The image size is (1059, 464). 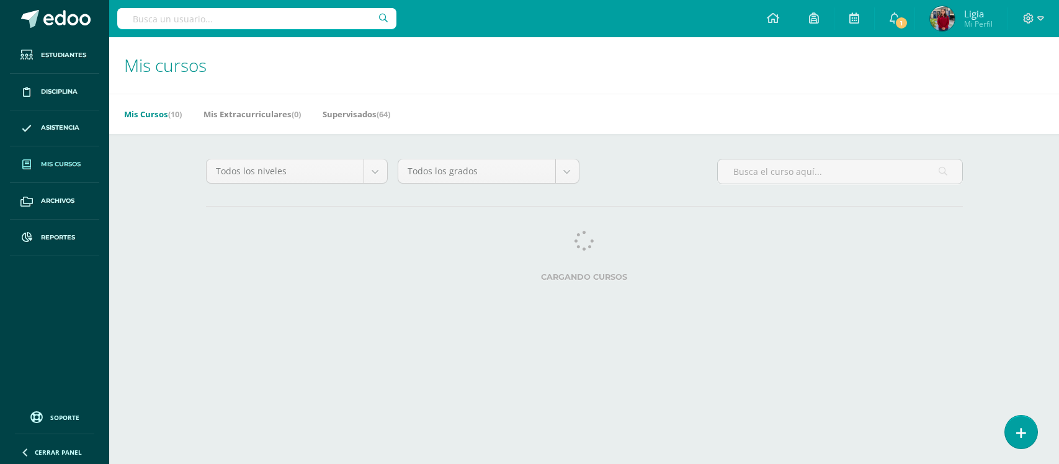 I want to click on a: Mis Cursos(10), so click(x=153, y=114).